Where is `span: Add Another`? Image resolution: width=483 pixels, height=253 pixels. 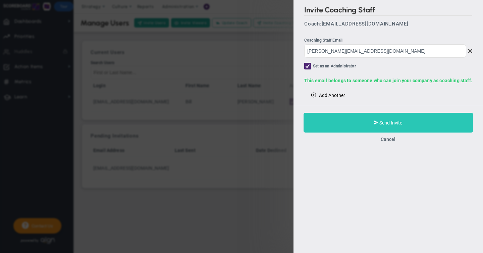
span: Add Another is located at coordinates (332, 95).